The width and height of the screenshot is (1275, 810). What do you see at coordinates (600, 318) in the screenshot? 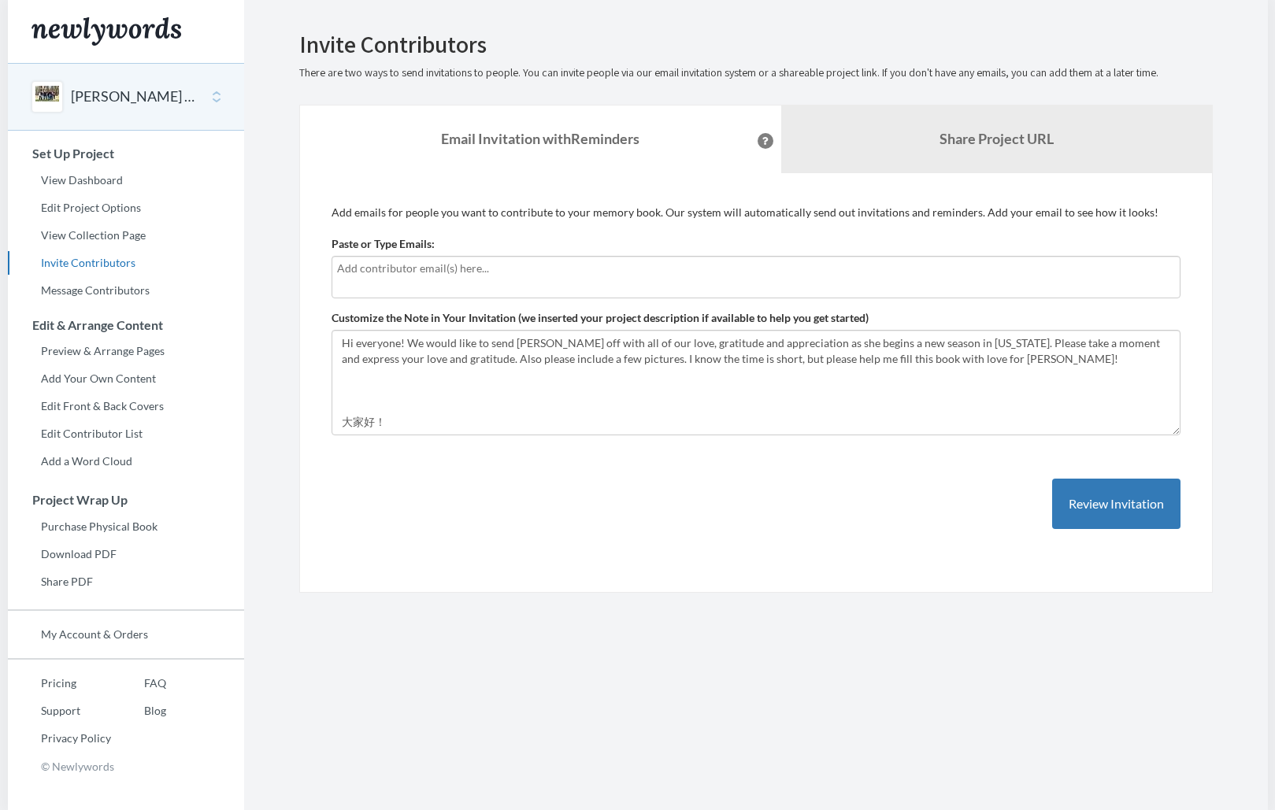
I see `label: Customize the Note in Your Invitation (we inserted your project description if available to help ...` at bounding box center [600, 318].